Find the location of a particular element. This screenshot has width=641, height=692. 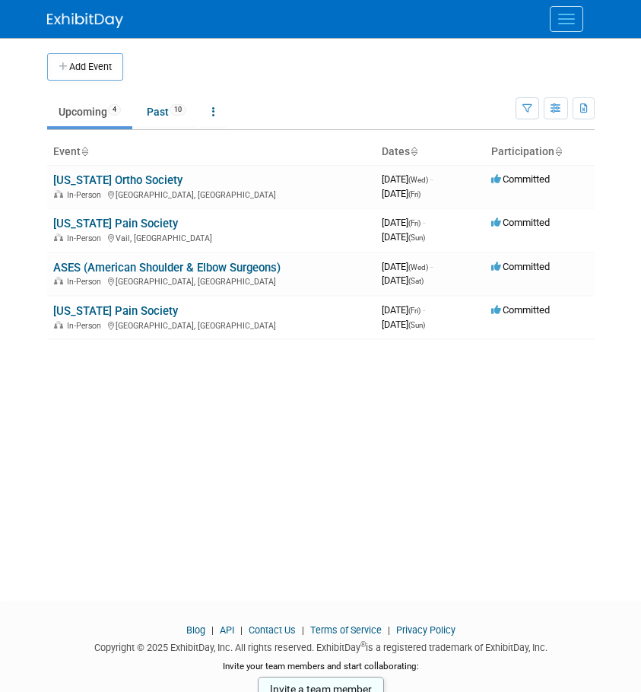

span: 4 is located at coordinates (114, 110).